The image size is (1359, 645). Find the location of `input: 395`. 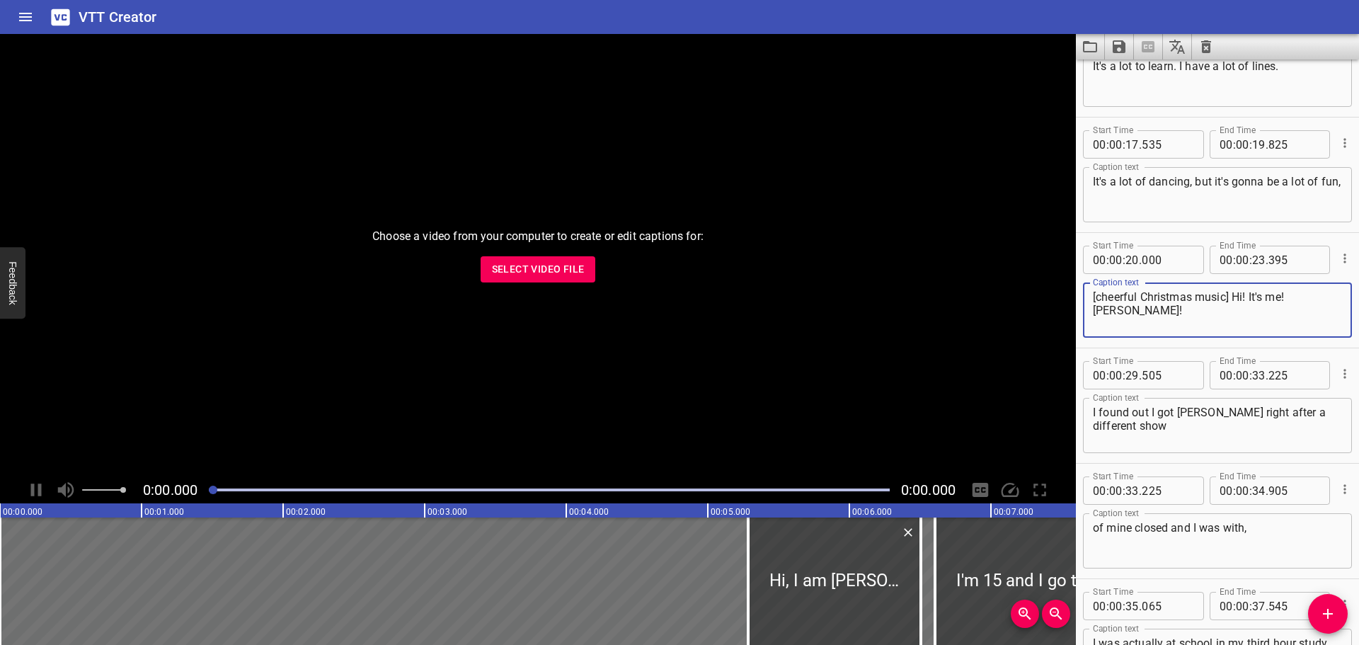

input: 395 is located at coordinates (1294, 260).